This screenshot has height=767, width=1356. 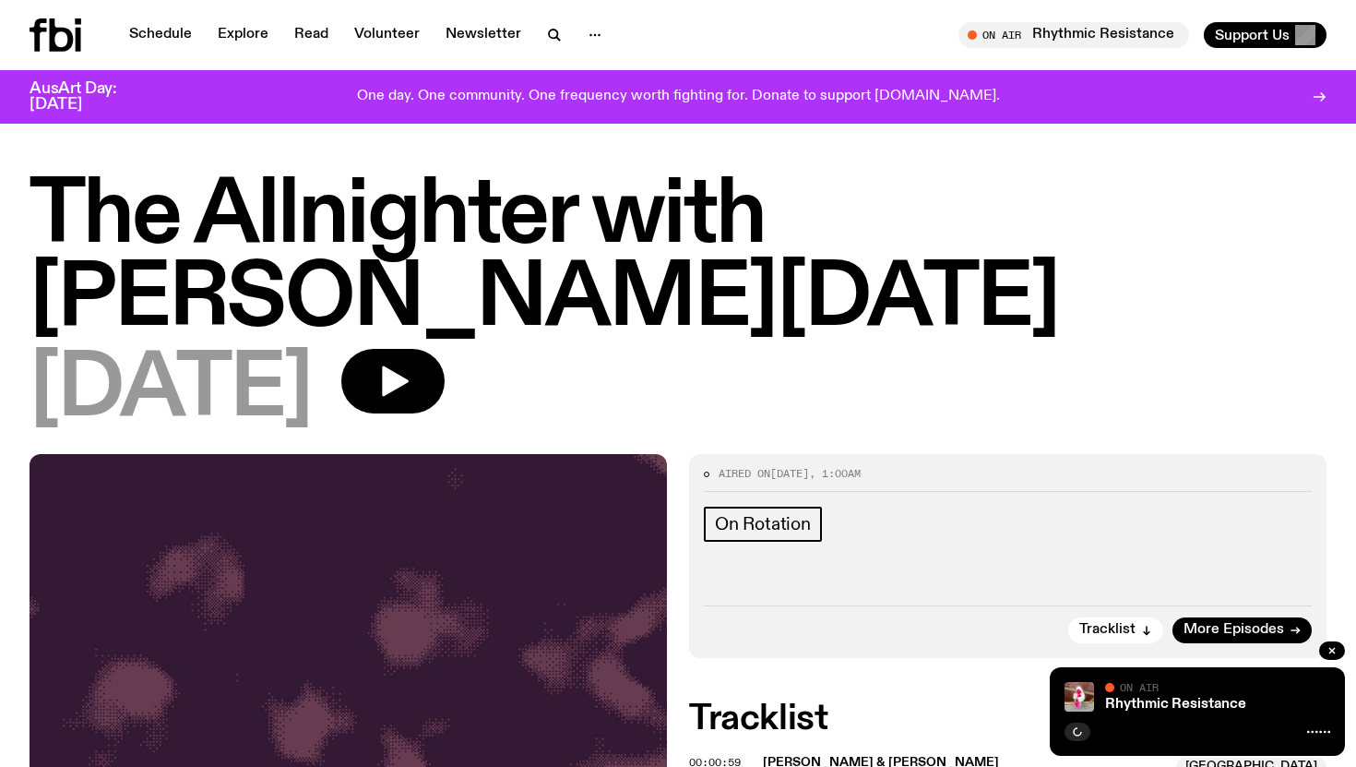 What do you see at coordinates (1107, 629) in the screenshot?
I see `span: Tracklist` at bounding box center [1107, 629].